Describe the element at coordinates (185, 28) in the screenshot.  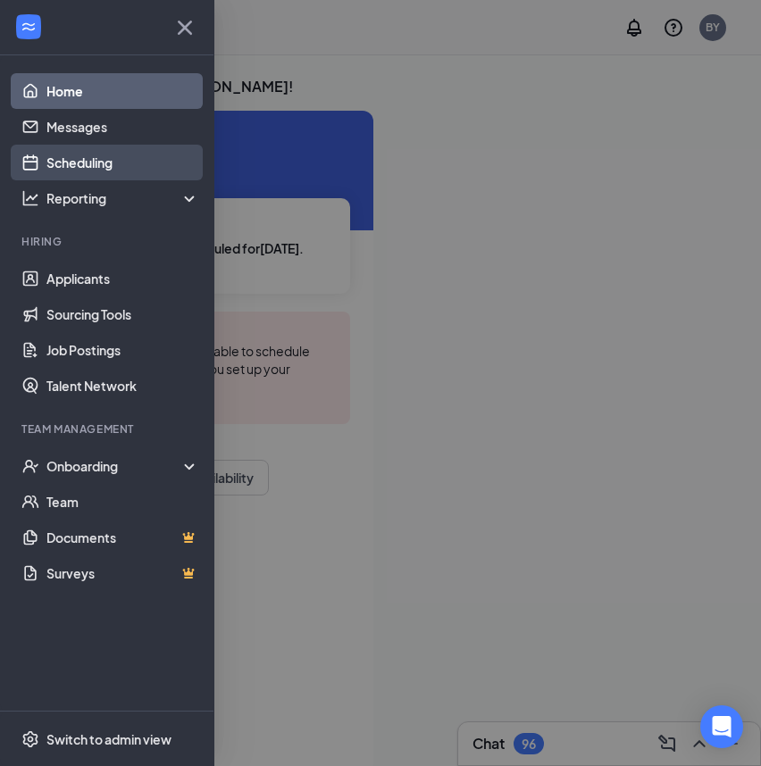
I see `svg: Cross` at that location.